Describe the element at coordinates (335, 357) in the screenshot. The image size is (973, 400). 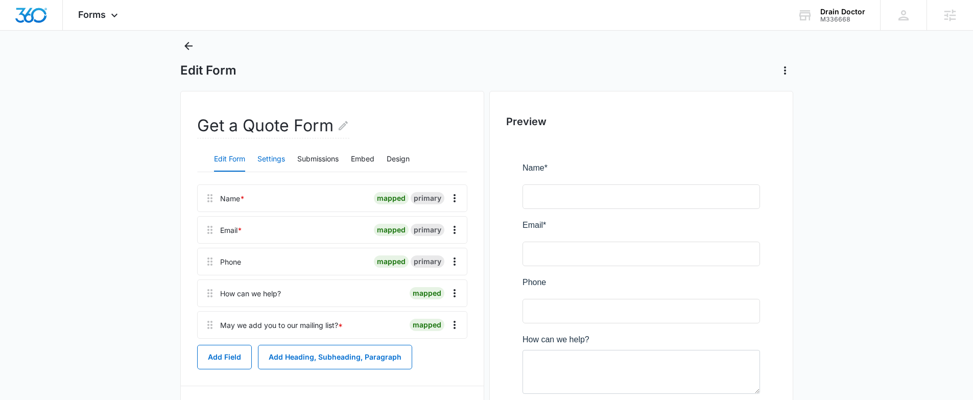
I see `button: Add Heading, Subheading, Paragraph` at that location.